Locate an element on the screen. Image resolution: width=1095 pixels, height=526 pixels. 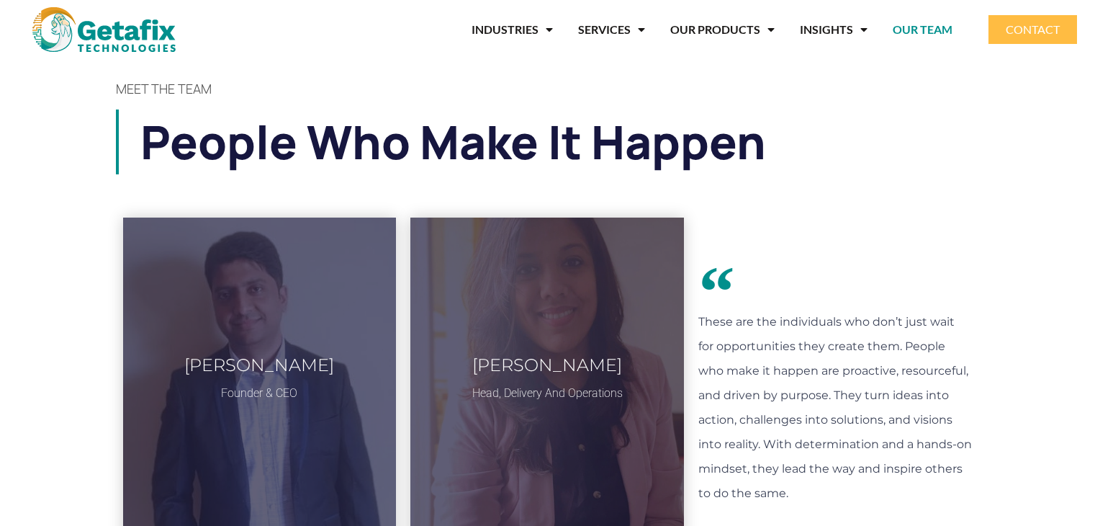
h1: People who make it happen is located at coordinates (560, 142).